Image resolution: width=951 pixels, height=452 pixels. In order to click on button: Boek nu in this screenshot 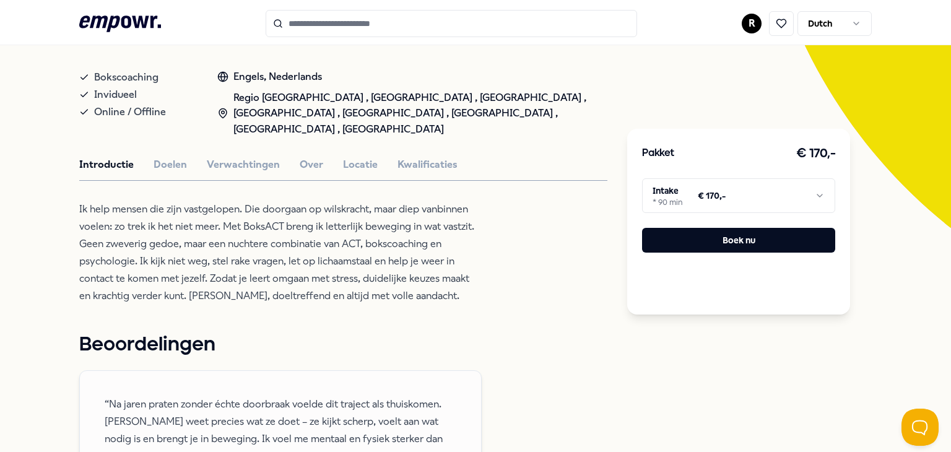, I will do `click(739, 240)`.